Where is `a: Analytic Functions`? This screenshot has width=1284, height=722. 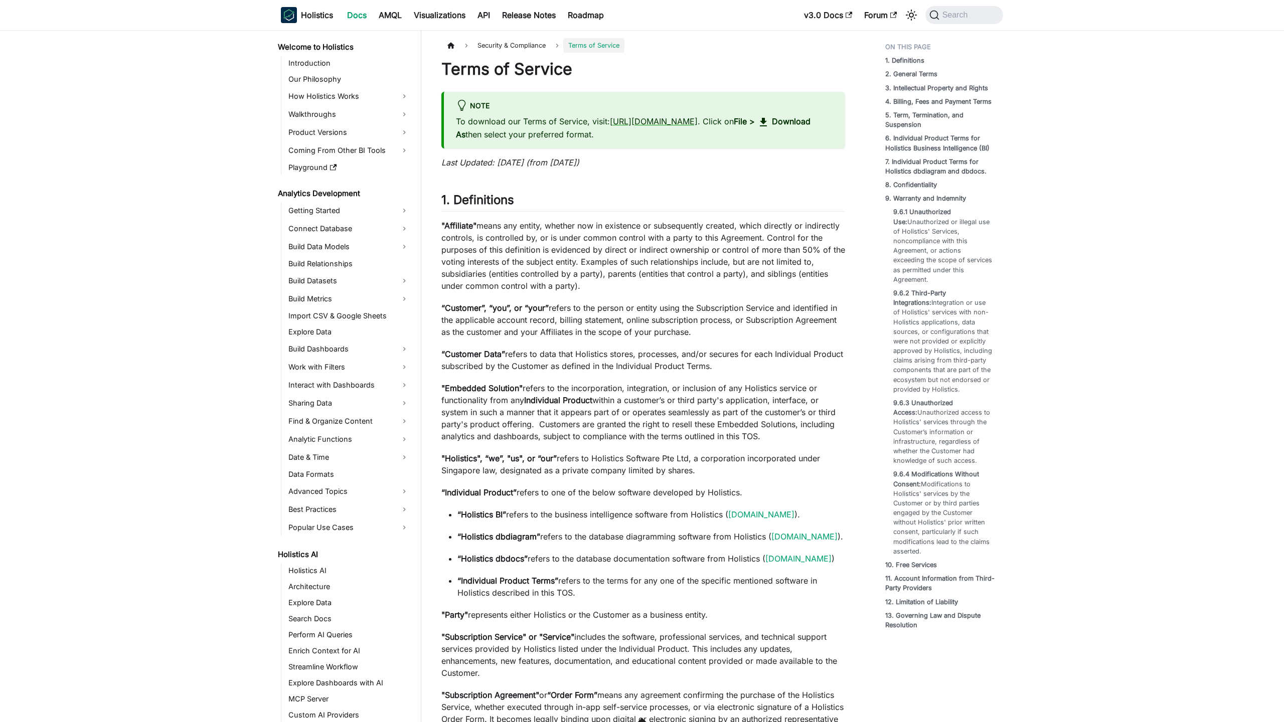 a: Analytic Functions is located at coordinates (349, 439).